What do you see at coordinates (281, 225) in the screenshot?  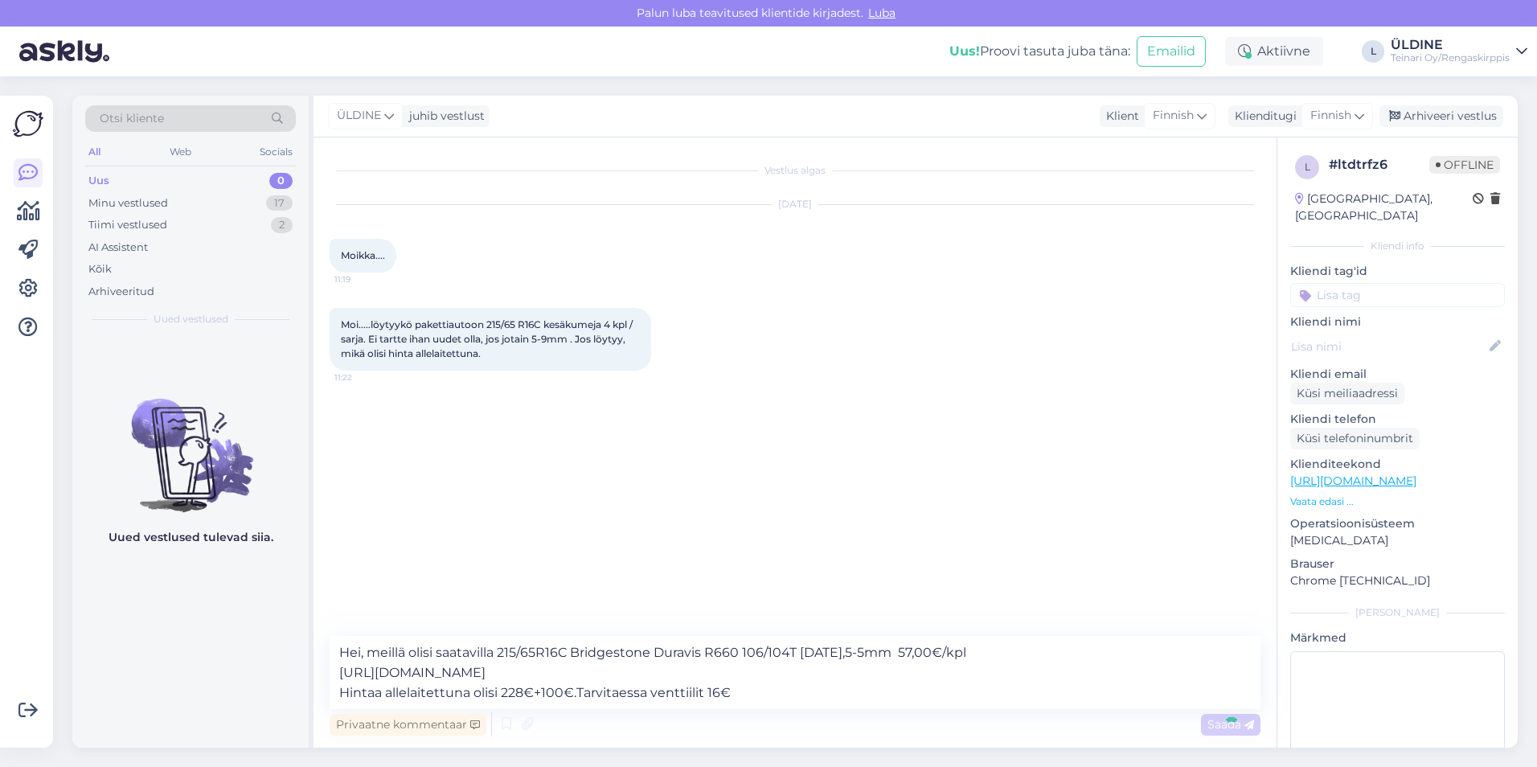 I see `div: 2` at bounding box center [281, 225].